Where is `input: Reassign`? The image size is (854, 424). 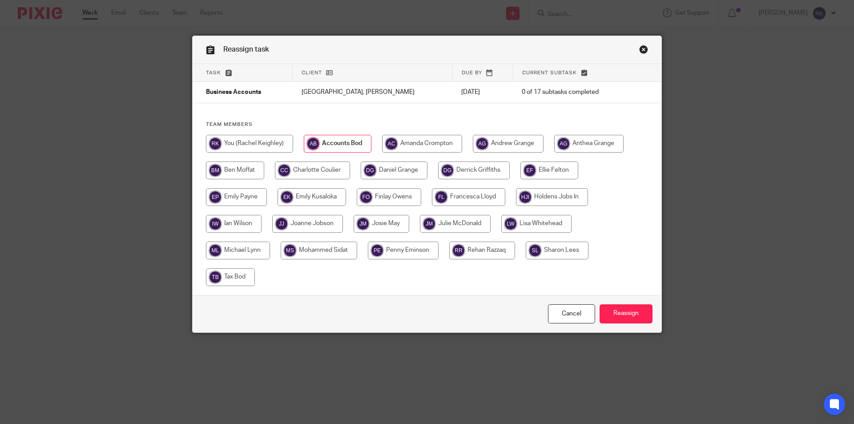
input: Reassign is located at coordinates (626, 313).